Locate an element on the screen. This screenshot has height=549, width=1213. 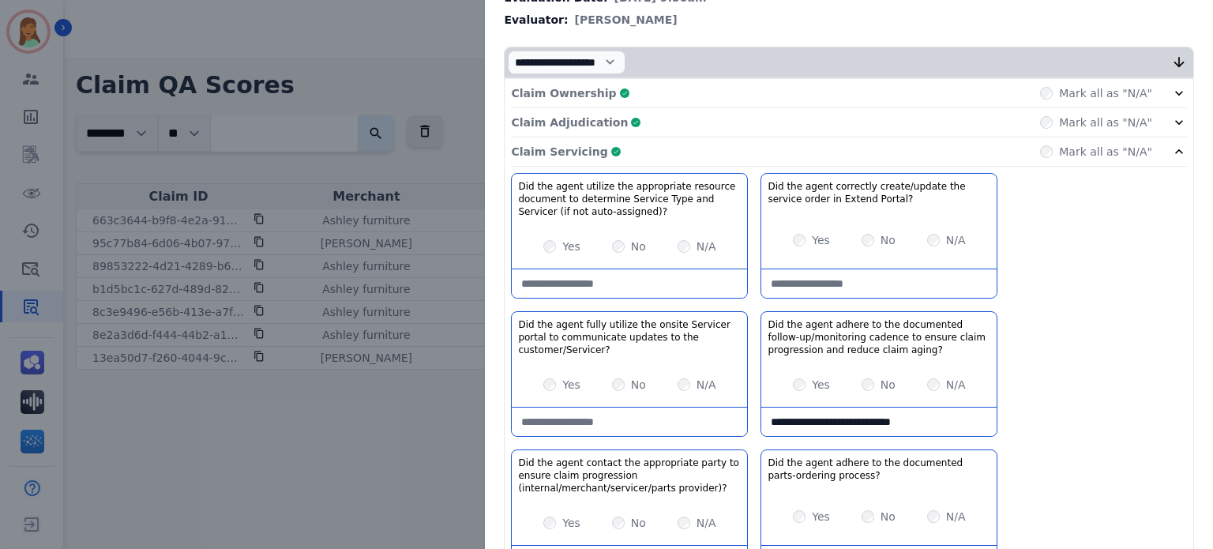
p: Claim Adjudication is located at coordinates (570, 122).